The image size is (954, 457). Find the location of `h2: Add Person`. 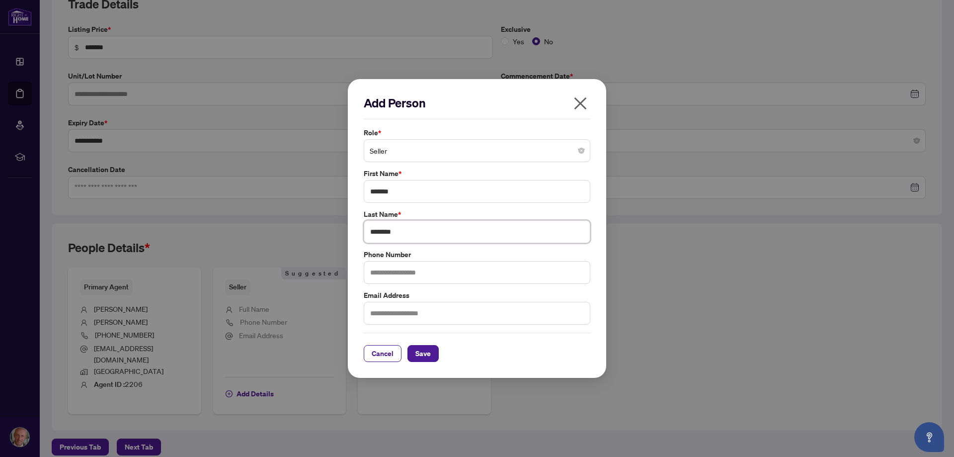

h2: Add Person is located at coordinates (477, 103).